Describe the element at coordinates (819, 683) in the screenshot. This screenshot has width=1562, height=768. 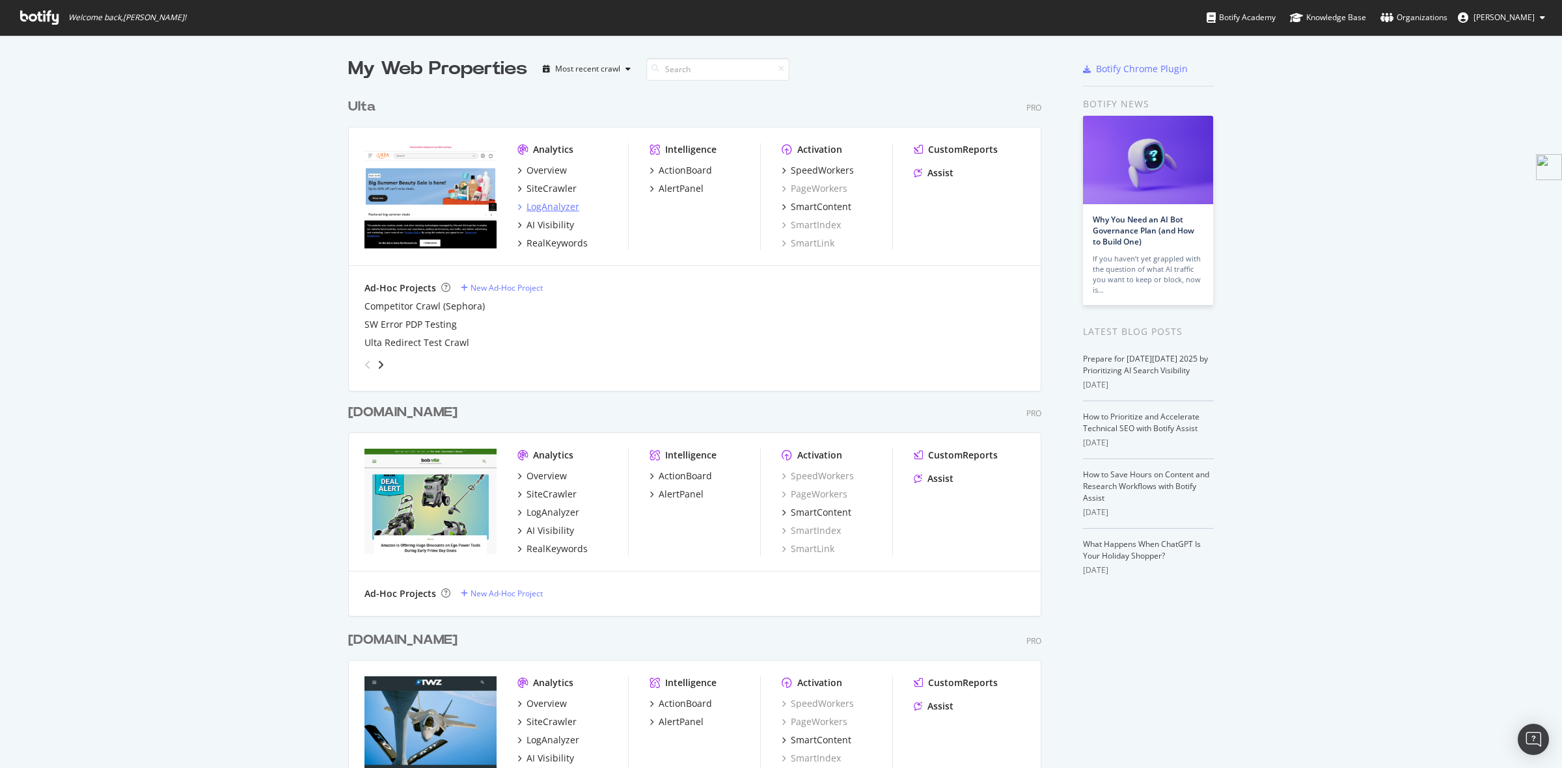
I see `div: Activation` at that location.